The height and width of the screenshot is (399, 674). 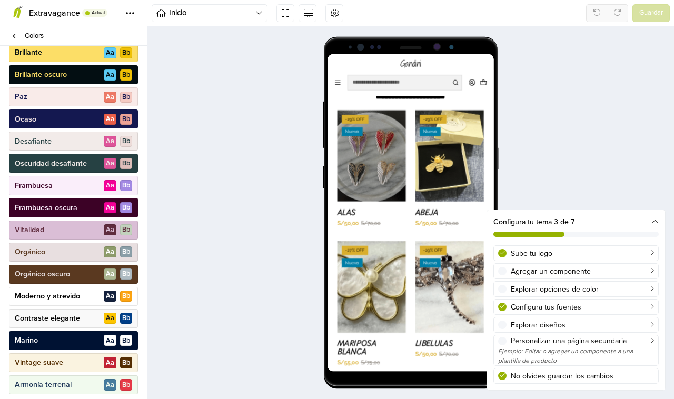 I want to click on div: Explorar opciones de color, so click(x=582, y=289).